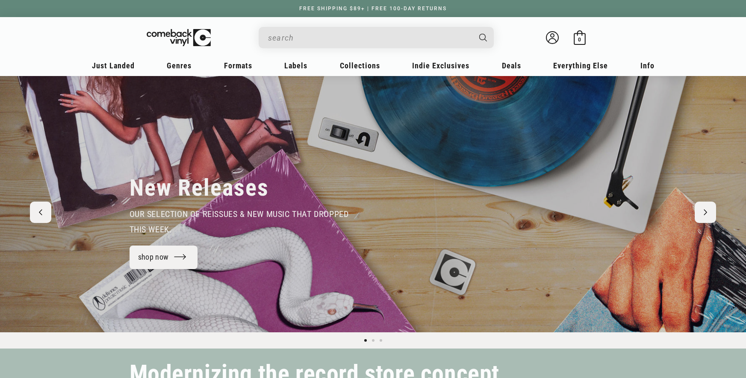 The height and width of the screenshot is (378, 746). What do you see at coordinates (705, 212) in the screenshot?
I see `button: Next slide` at bounding box center [705, 212].